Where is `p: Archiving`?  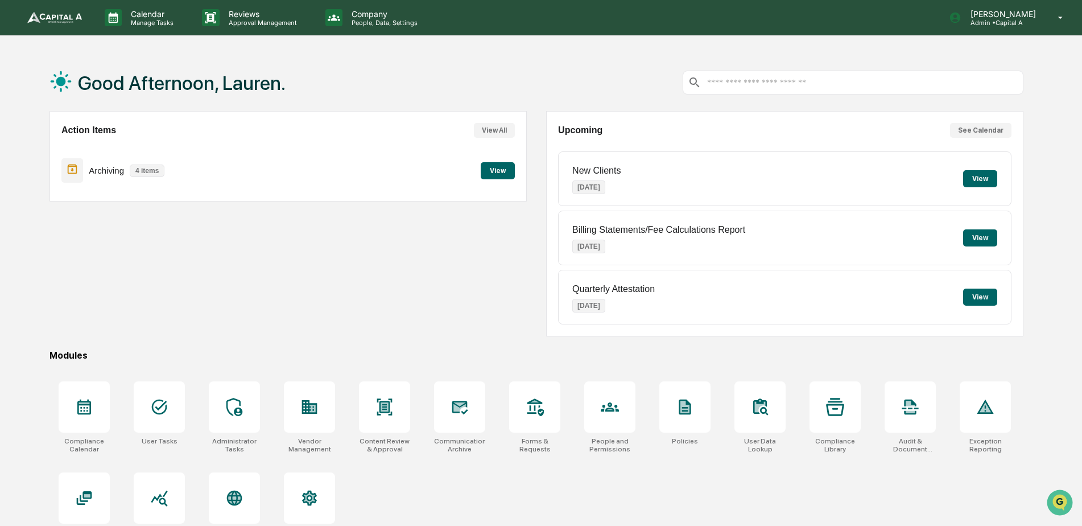
p: Archiving is located at coordinates (106, 170).